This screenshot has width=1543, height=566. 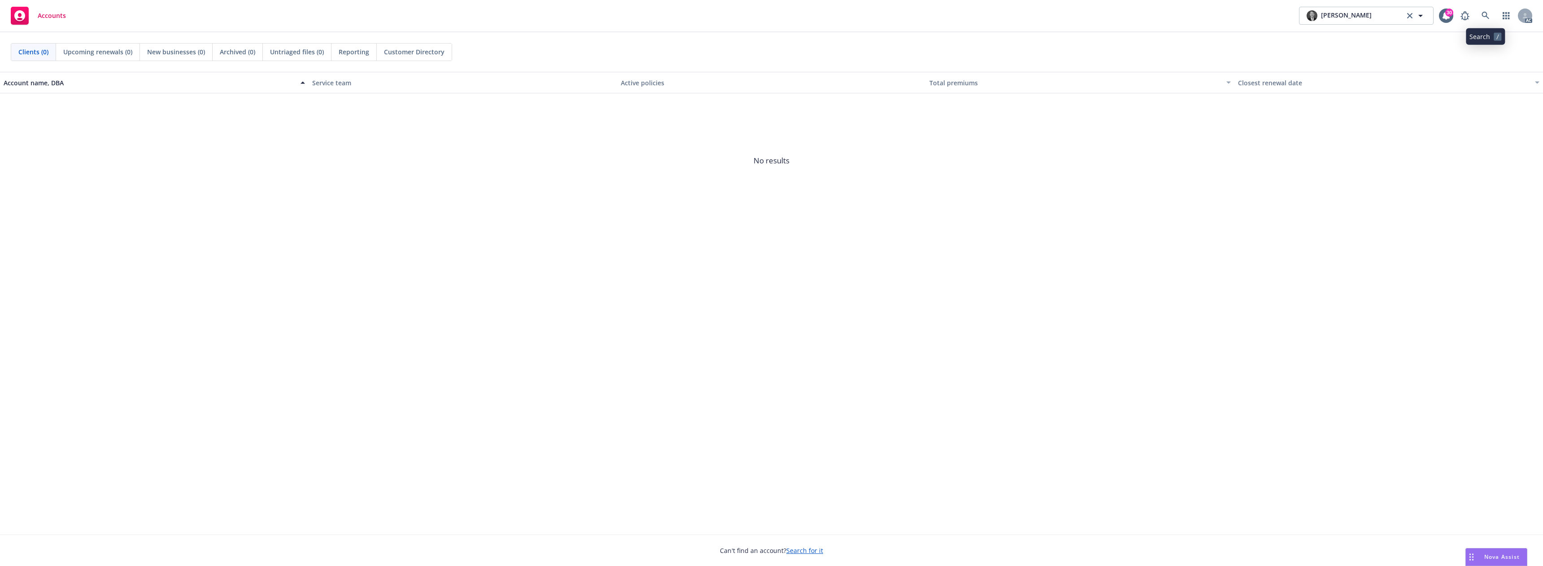 I want to click on button: Nova Assist, so click(x=1496, y=557).